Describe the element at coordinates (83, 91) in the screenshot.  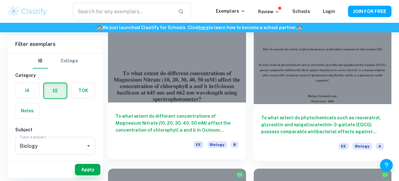
I see `button: TOK` at that location.